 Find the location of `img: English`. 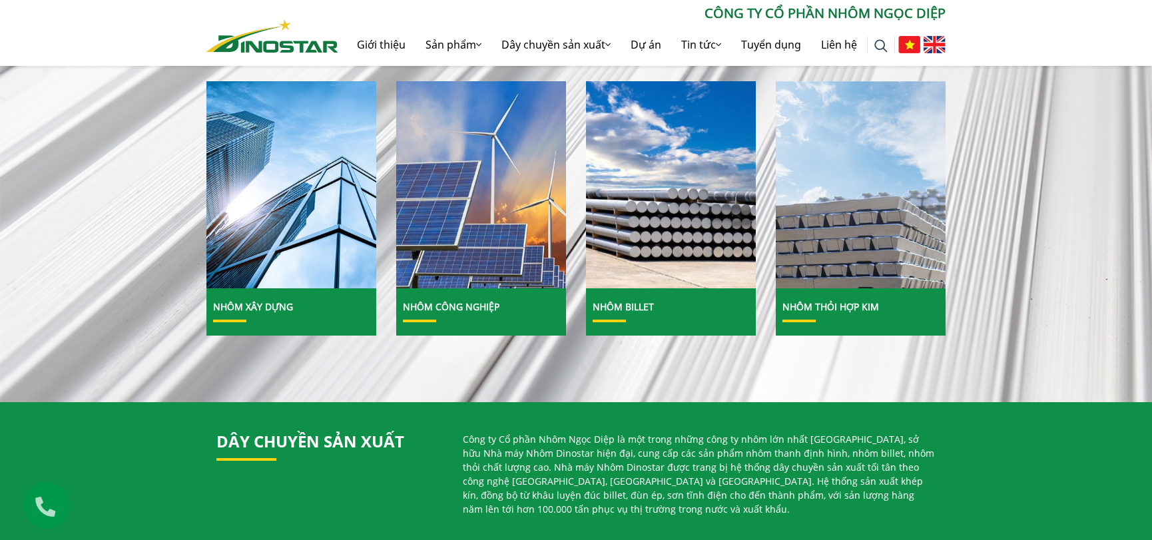

img: English is located at coordinates (934, 45).